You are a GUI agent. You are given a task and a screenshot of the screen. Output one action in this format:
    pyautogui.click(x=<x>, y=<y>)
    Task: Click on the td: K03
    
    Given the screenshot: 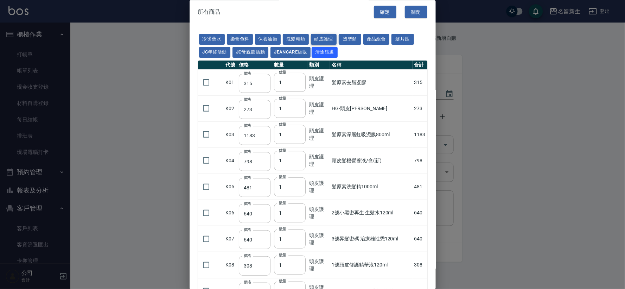 What is the action you would take?
    pyautogui.click(x=231, y=135)
    